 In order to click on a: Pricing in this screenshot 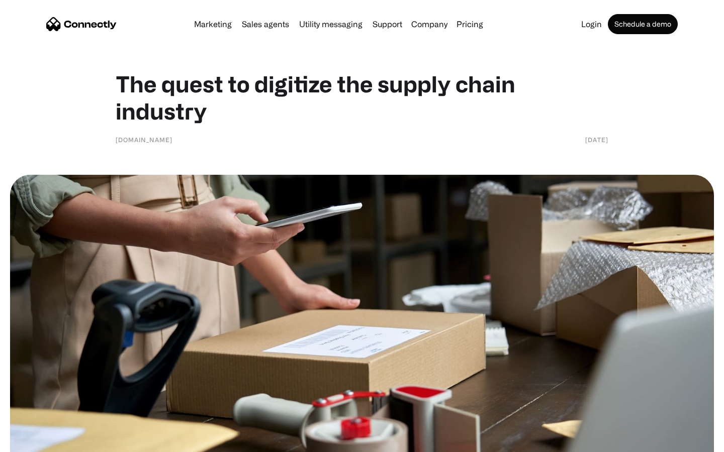, I will do `click(469, 24)`.